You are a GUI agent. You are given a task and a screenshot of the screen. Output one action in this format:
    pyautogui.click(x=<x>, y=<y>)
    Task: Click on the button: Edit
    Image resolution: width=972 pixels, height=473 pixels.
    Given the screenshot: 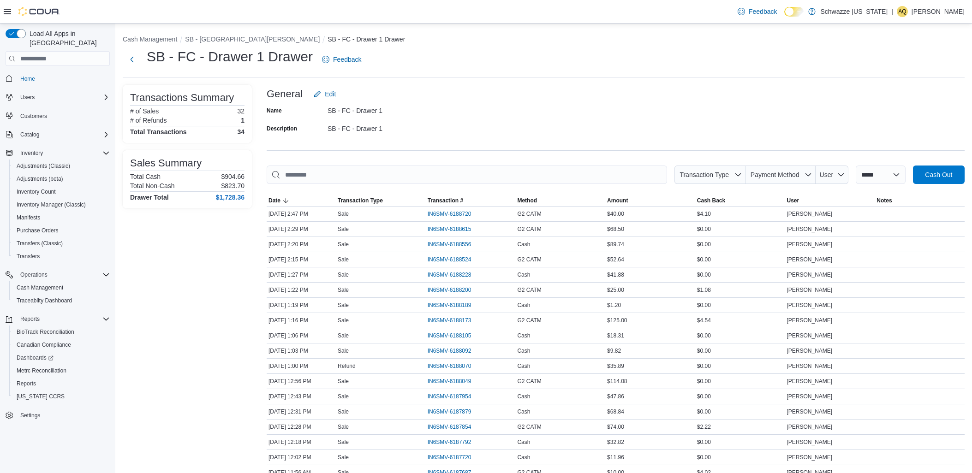 What is the action you would take?
    pyautogui.click(x=325, y=94)
    